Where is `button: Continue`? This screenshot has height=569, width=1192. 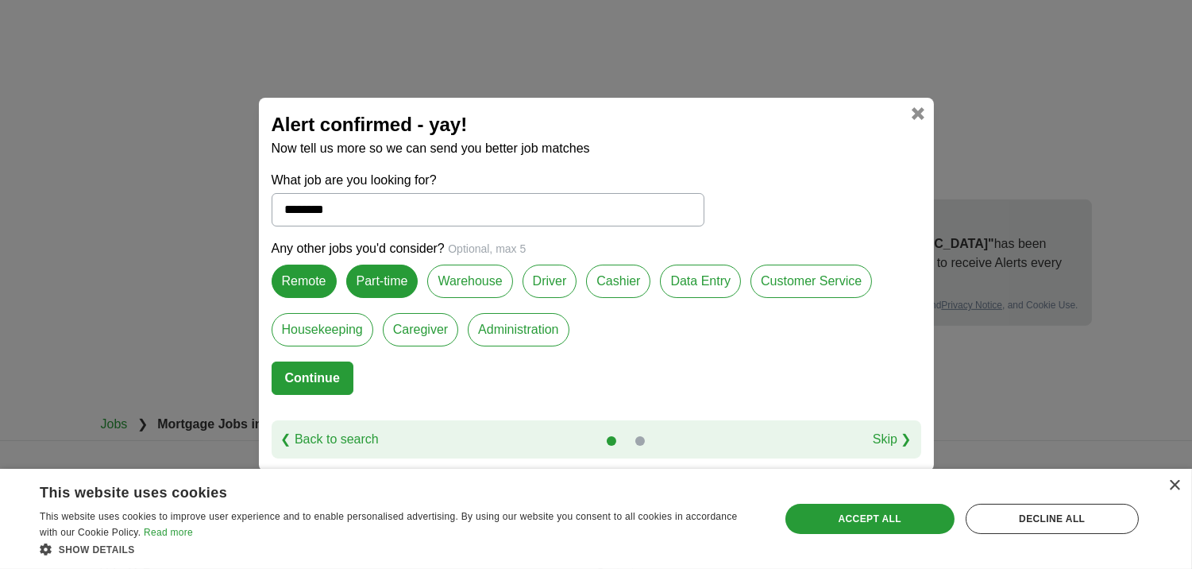
button: Continue is located at coordinates (312, 378).